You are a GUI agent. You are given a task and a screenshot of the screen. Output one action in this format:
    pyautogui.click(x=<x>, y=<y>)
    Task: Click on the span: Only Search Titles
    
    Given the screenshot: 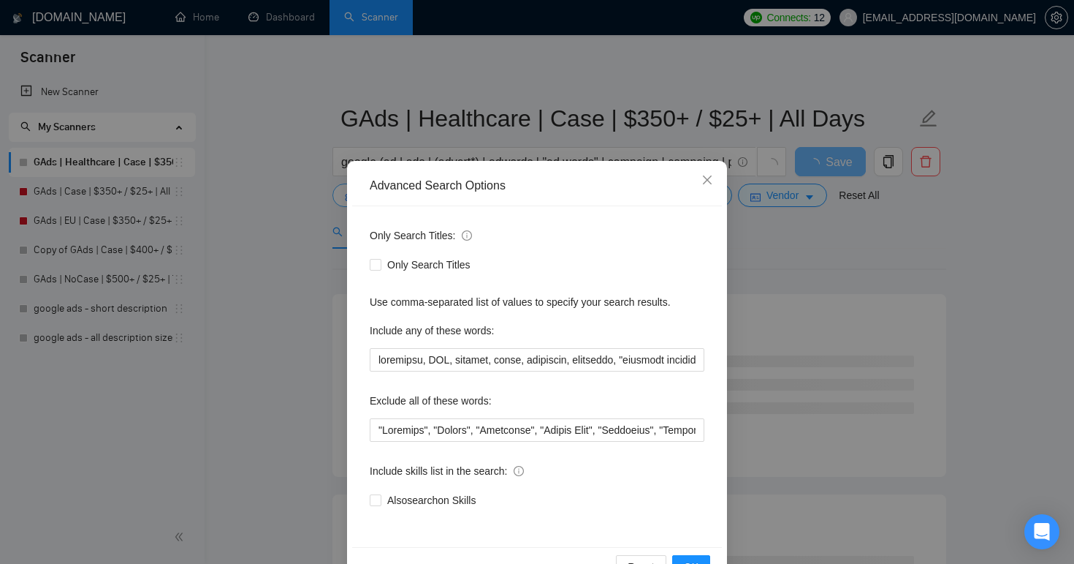 What is the action you would take?
    pyautogui.click(x=429, y=265)
    